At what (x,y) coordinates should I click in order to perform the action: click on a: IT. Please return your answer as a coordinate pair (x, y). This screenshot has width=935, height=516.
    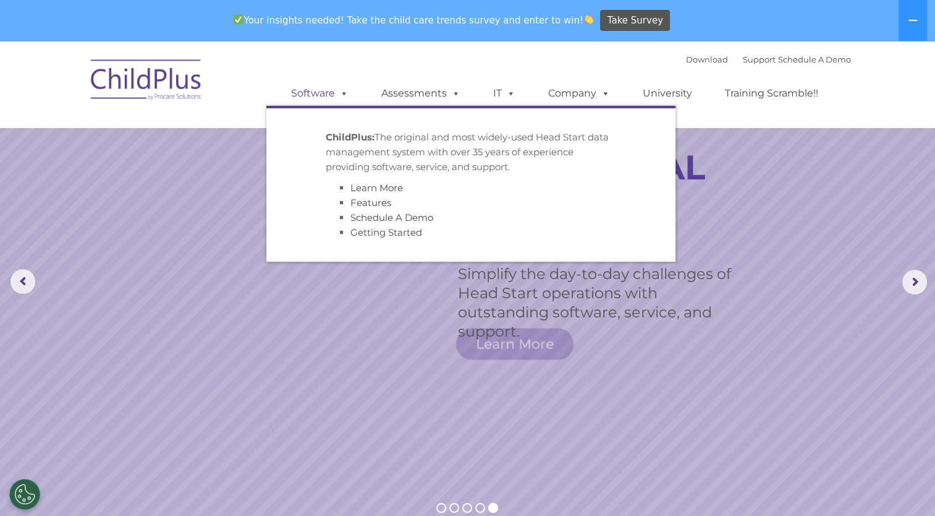
    Looking at the image, I should click on (504, 93).